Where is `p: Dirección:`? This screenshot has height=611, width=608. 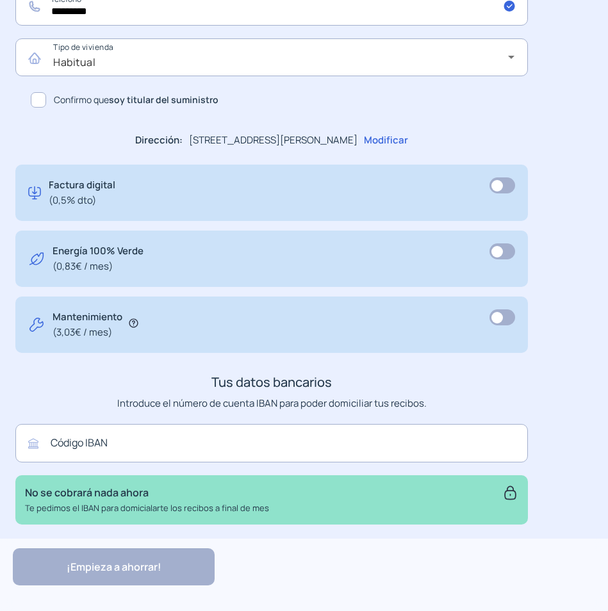
p: Dirección: is located at coordinates (159, 140).